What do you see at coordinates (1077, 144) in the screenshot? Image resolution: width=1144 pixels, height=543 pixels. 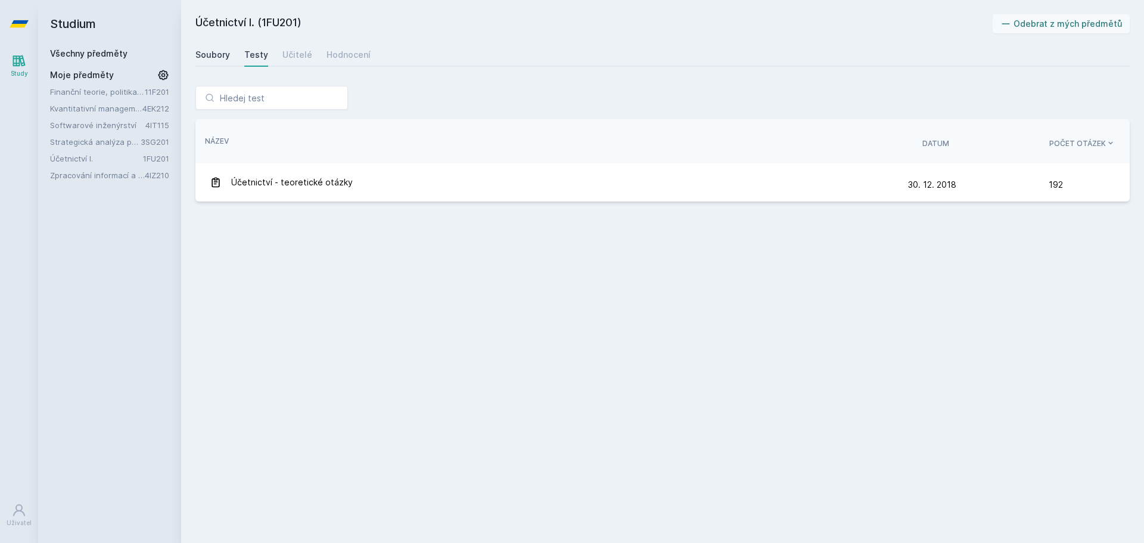 I see `span: Počet otázek` at bounding box center [1077, 144].